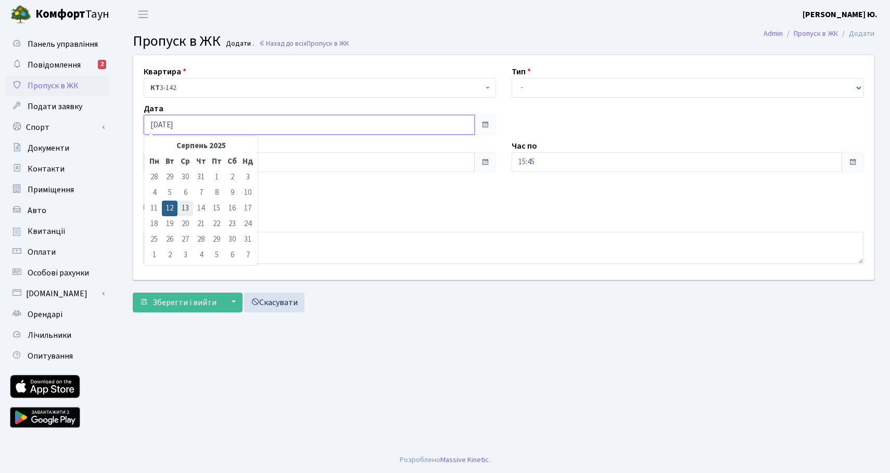 The width and height of the screenshot is (890, 473). What do you see at coordinates (445, 460) in the screenshot?
I see `div: Розроблено .` at bounding box center [445, 460].